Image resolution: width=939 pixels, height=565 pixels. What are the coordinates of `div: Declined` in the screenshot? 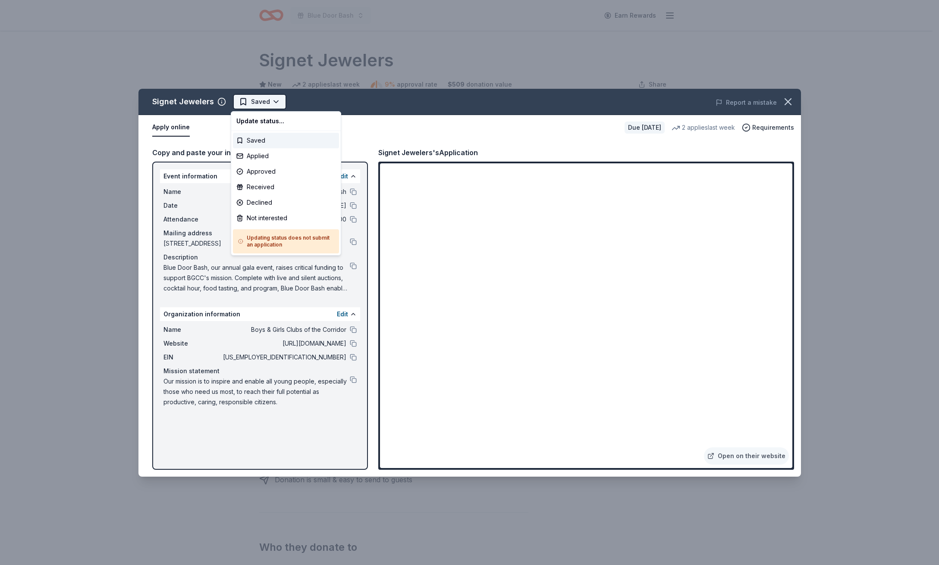 It's located at (286, 203).